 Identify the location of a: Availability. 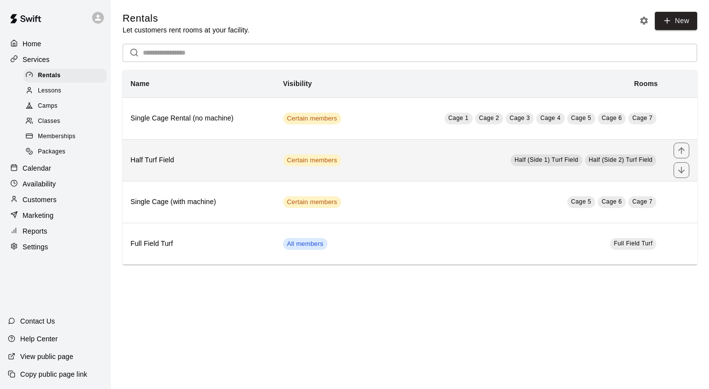
(55, 184).